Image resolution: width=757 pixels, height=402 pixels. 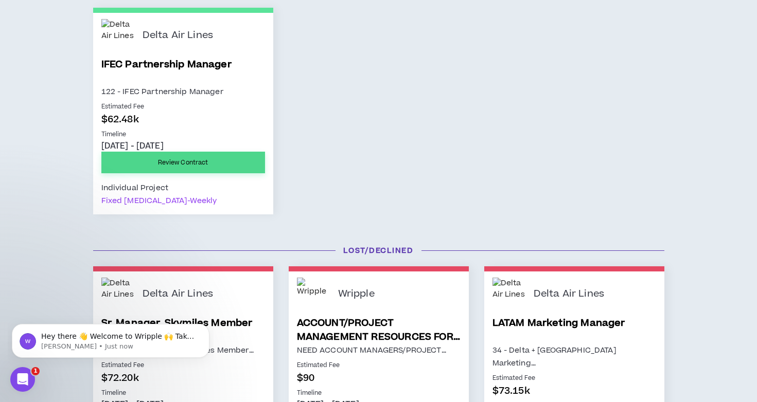 I want to click on span: - weekly, so click(x=202, y=201).